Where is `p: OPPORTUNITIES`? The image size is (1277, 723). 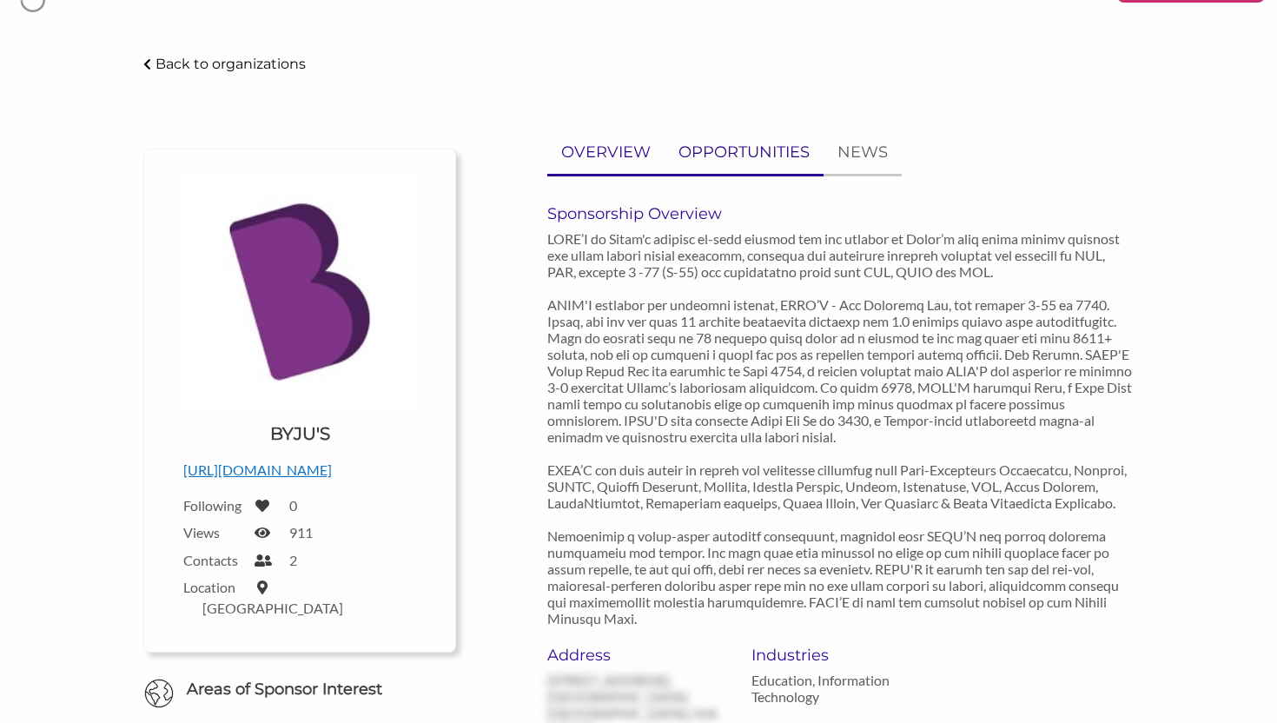 p: OPPORTUNITIES is located at coordinates (744, 152).